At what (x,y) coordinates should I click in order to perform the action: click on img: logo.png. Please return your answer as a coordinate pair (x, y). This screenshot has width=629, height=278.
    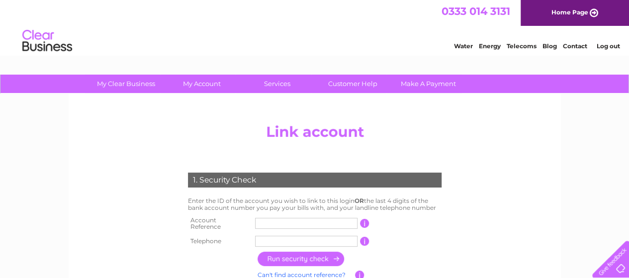
    Looking at the image, I should click on (47, 41).